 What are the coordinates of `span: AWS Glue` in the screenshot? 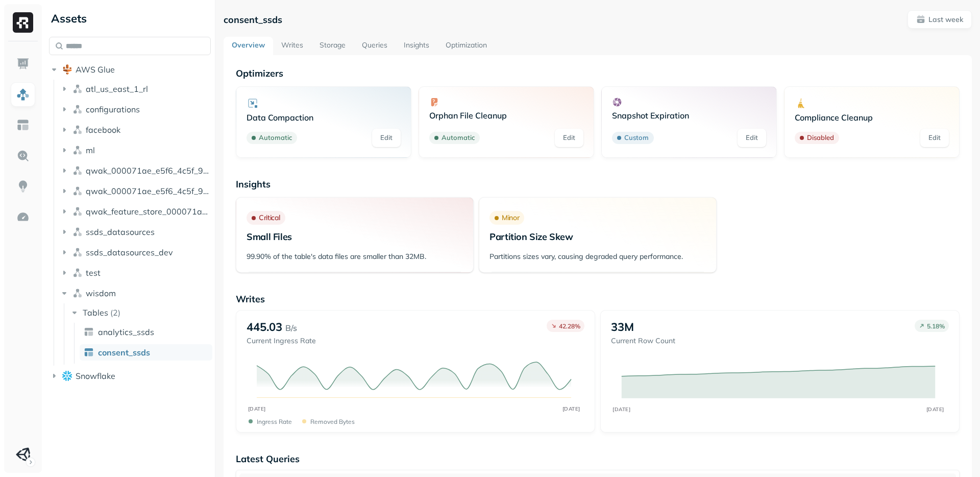 It's located at (95, 69).